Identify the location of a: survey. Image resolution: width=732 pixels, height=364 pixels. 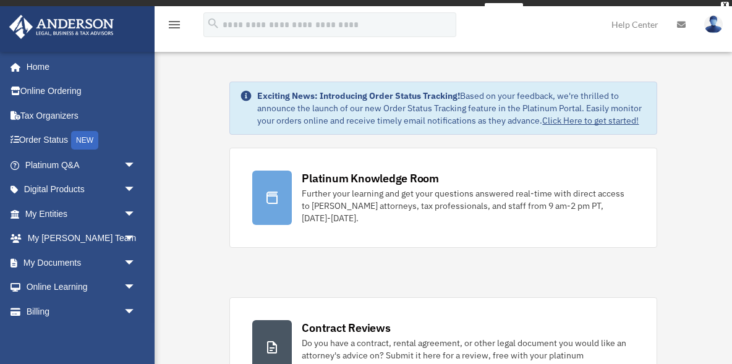
(504, 11).